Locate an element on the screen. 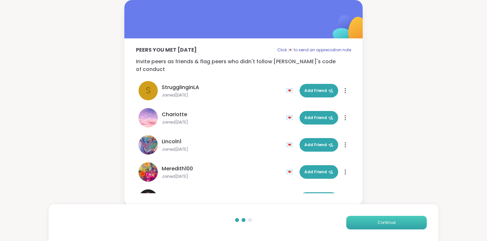  button: Continue is located at coordinates (387, 222).